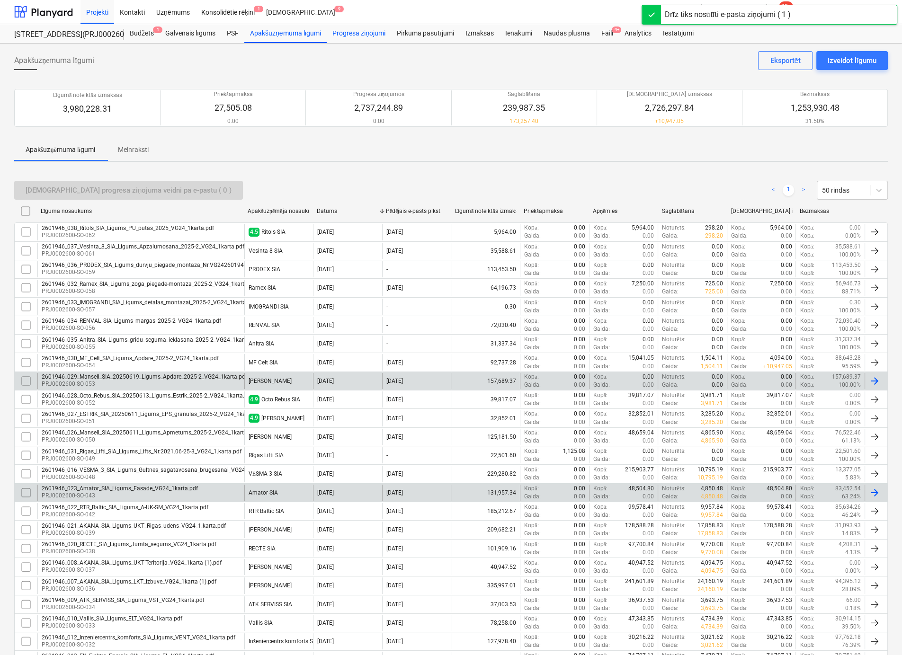  I want to click on span: 9+, so click(616, 30).